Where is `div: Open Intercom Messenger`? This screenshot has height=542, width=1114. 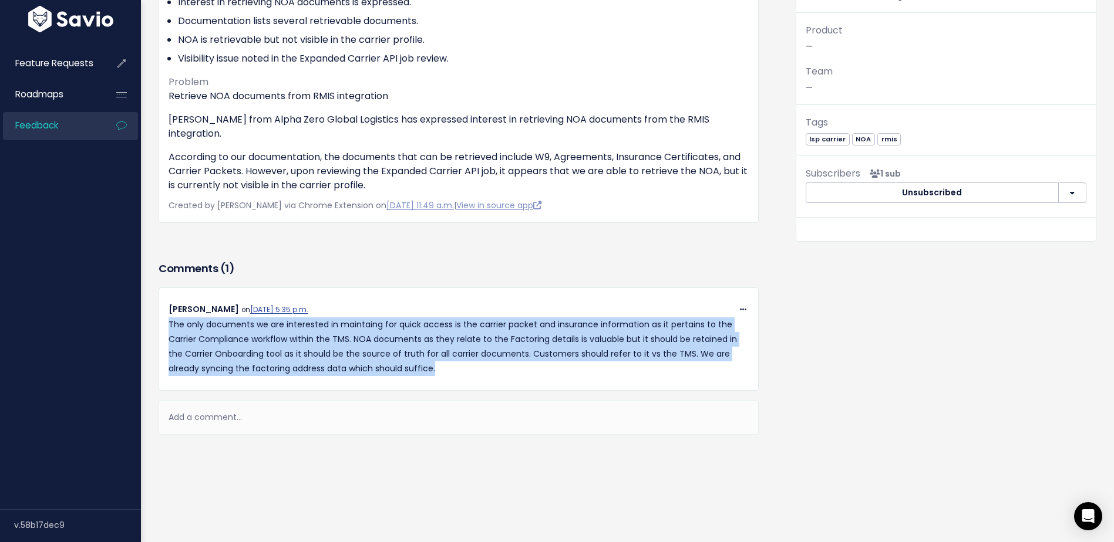
div: Open Intercom Messenger is located at coordinates (1088, 517).